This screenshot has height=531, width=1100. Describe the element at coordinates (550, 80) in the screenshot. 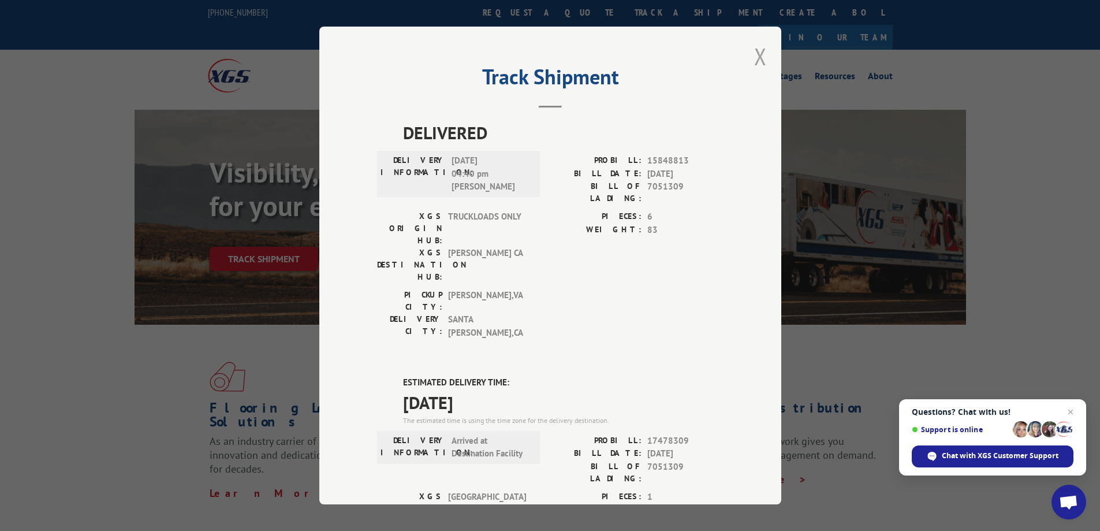

I see `h2: Track Shipment` at that location.